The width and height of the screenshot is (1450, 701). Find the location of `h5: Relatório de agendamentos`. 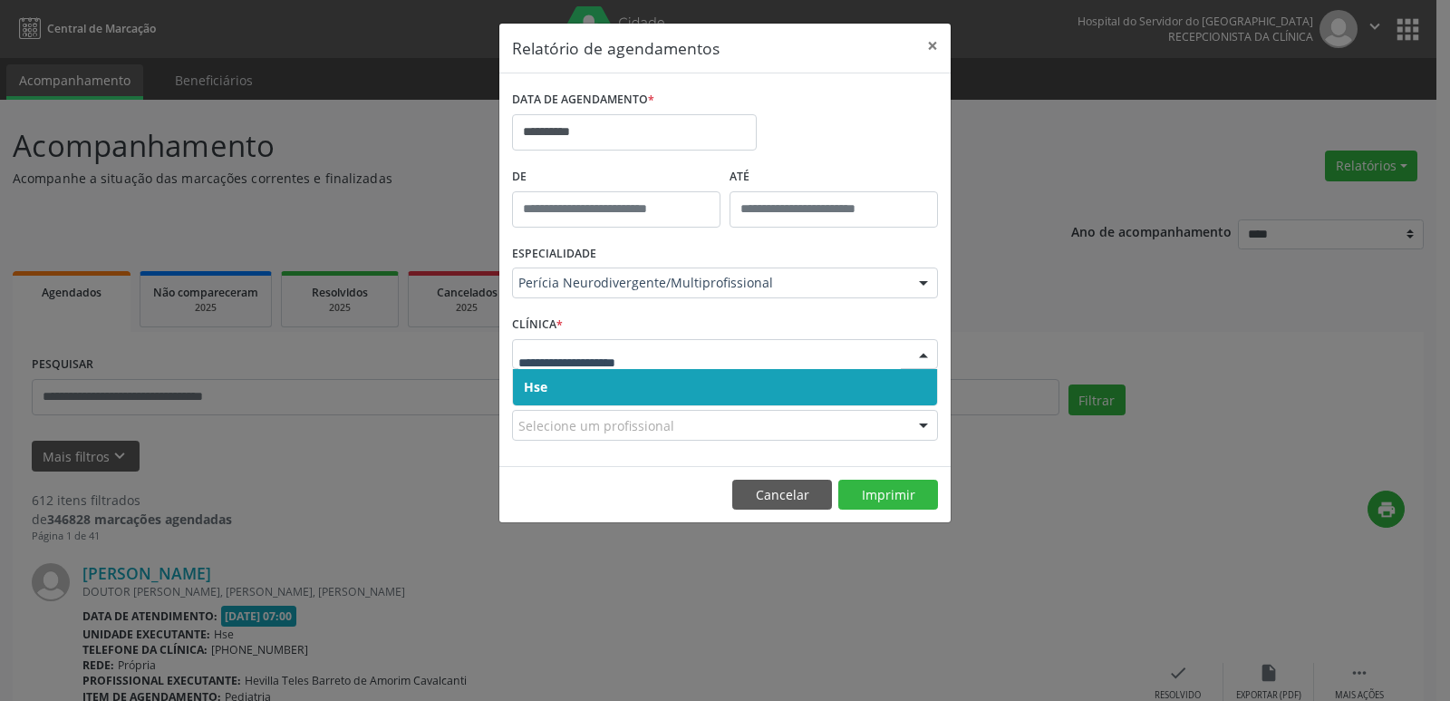

h5: Relatório de agendamentos is located at coordinates (615, 48).